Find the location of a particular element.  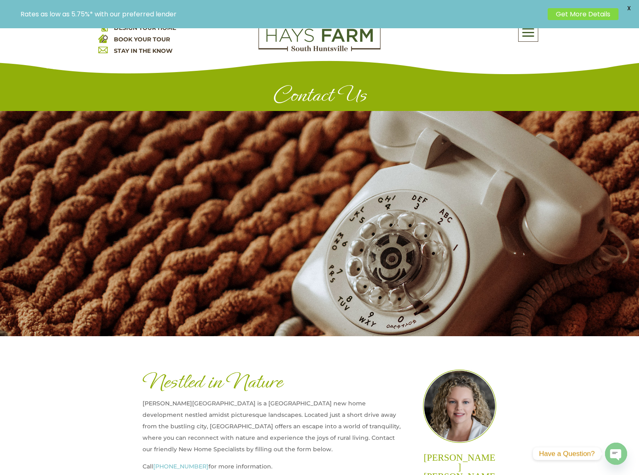

img: Logo is located at coordinates (320, 37).